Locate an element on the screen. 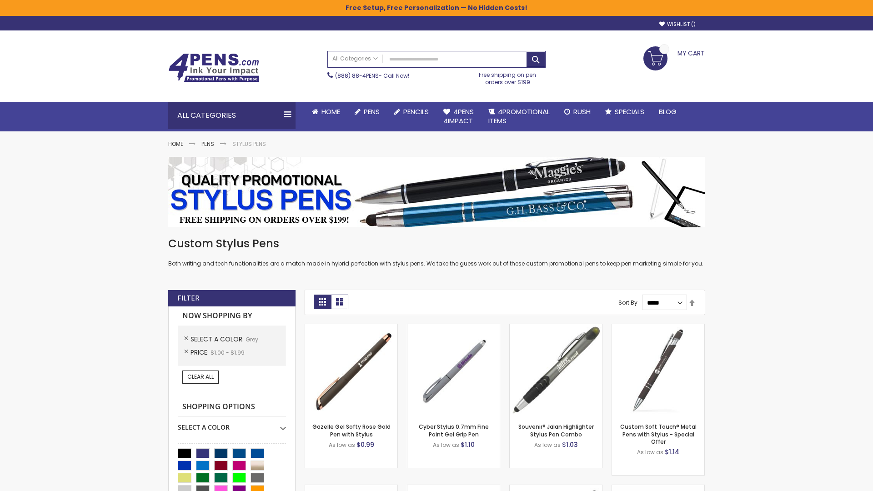 Image resolution: width=873 pixels, height=491 pixels. img: Stylus Pens is located at coordinates (436, 192).